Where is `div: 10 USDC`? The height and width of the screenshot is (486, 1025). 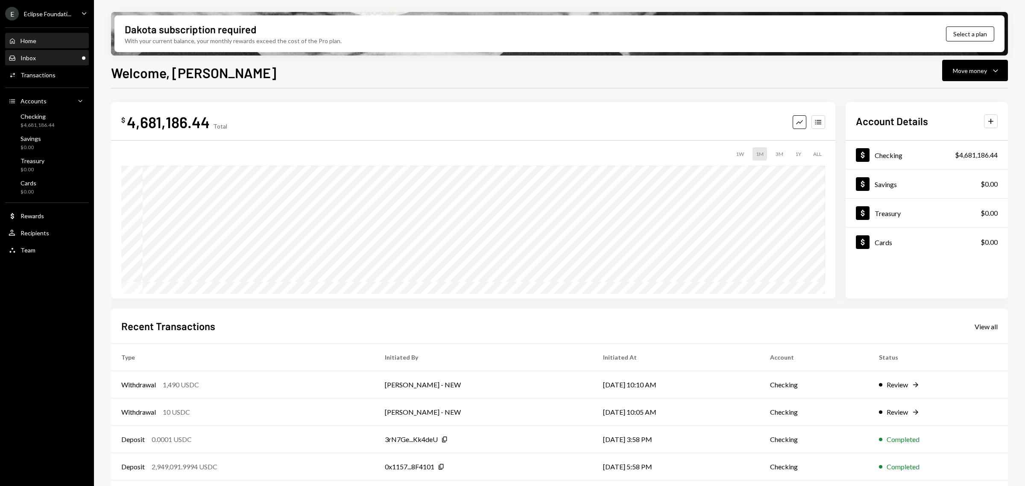
div: 10 USDC is located at coordinates (176, 412).